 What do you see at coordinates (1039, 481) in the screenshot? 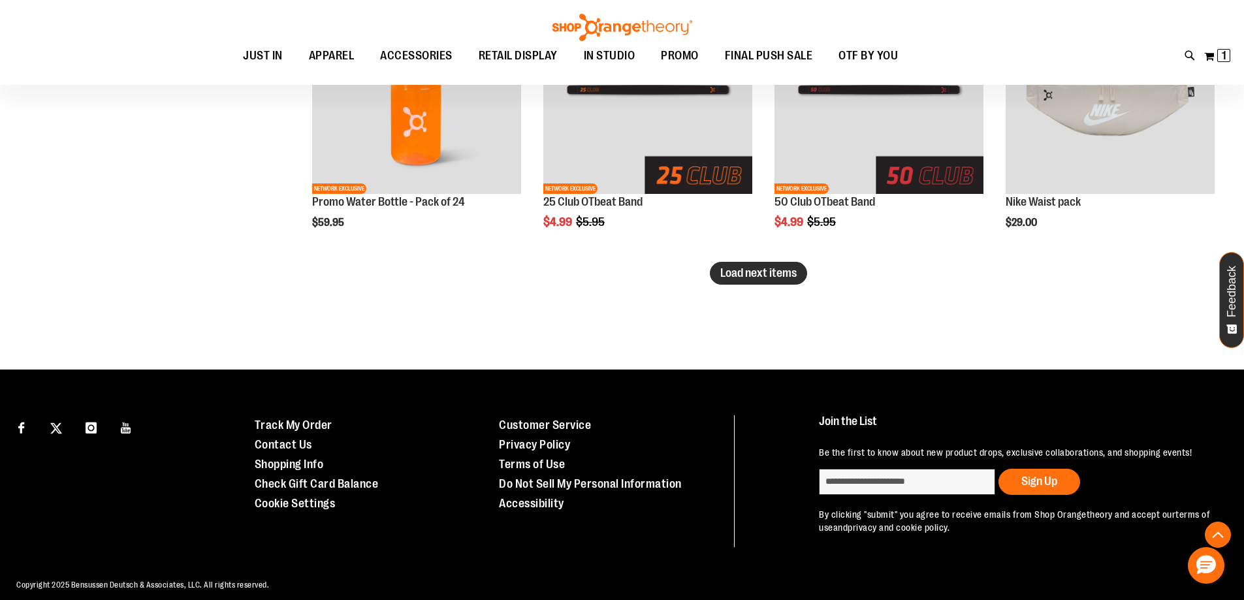
I see `span: Sign Up` at bounding box center [1039, 481].